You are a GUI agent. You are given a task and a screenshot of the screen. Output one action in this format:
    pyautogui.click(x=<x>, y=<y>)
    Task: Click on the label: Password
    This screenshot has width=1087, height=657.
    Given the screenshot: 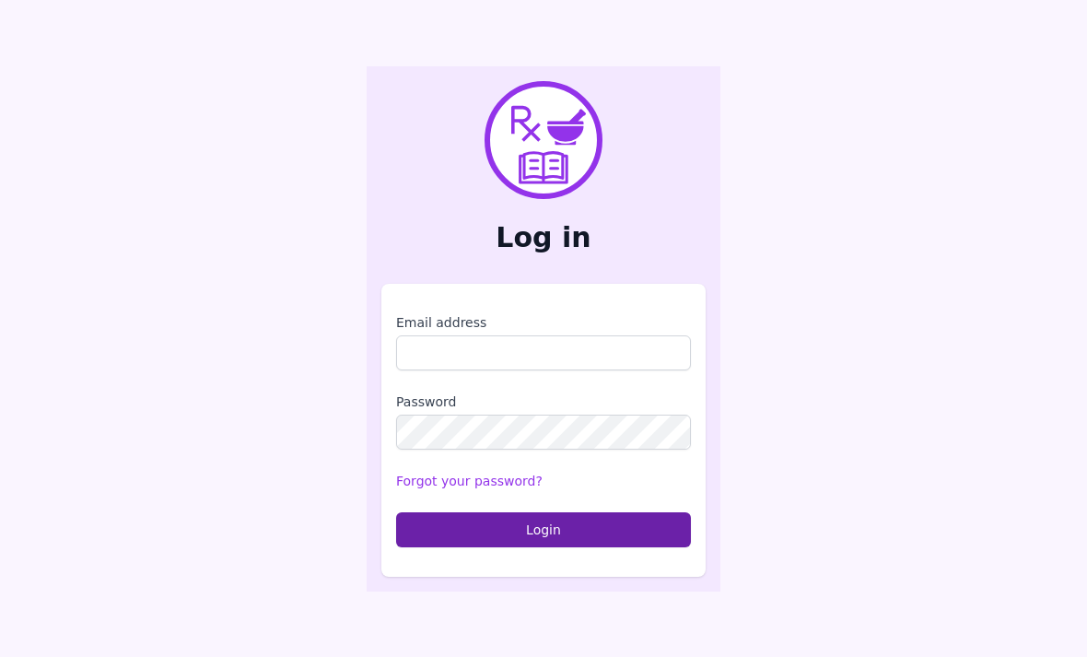 What is the action you would take?
    pyautogui.click(x=543, y=402)
    